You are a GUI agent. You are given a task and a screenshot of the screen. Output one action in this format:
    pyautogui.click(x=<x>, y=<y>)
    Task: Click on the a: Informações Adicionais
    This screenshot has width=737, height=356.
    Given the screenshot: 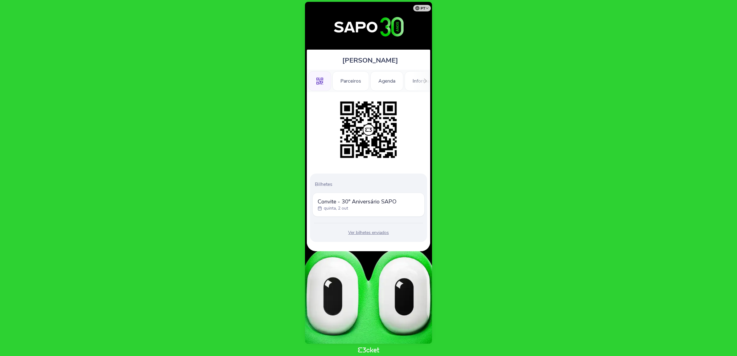 What is the action you would take?
    pyautogui.click(x=438, y=80)
    